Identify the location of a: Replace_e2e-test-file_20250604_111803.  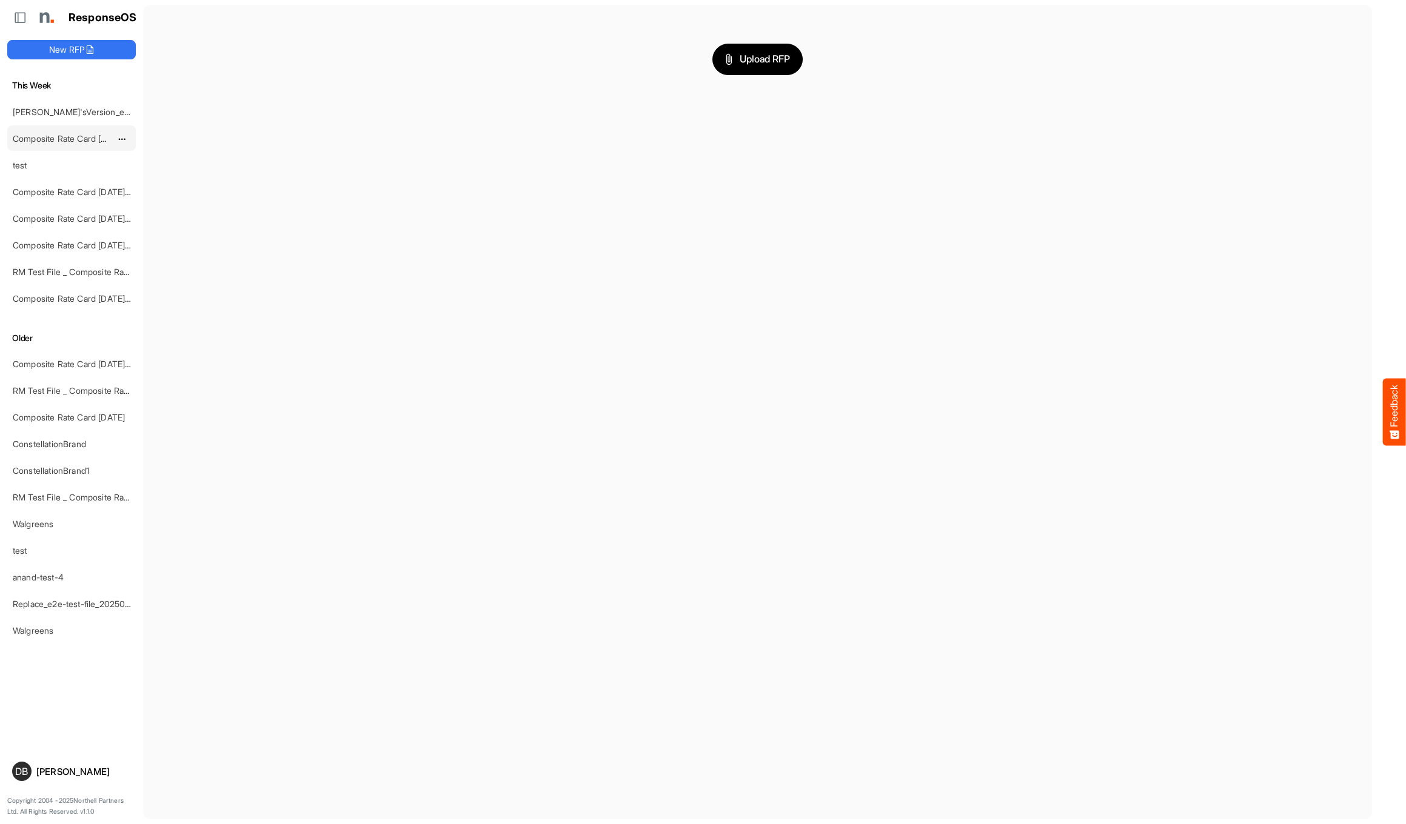
(90, 604).